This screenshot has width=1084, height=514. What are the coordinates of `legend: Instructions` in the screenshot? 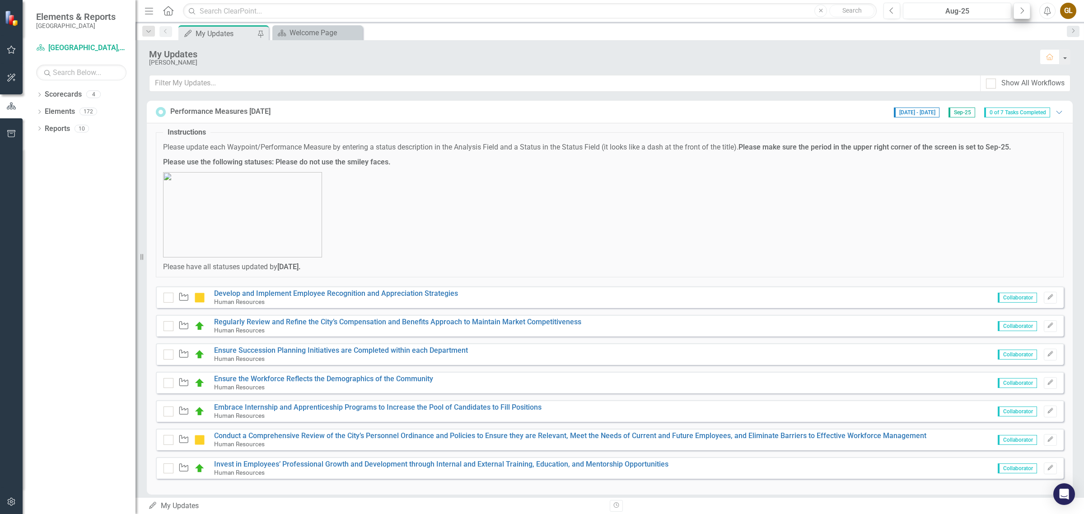 It's located at (186, 132).